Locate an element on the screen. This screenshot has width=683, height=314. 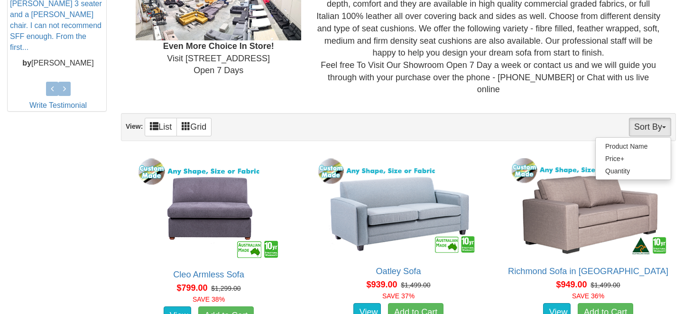
font: SAVE 38% is located at coordinates (209, 299).